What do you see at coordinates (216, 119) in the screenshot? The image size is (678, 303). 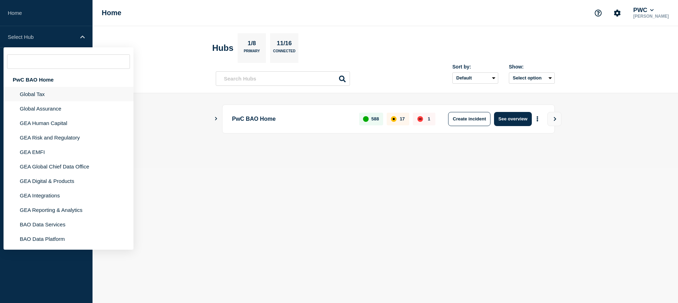 I see `button: Show Connected Hubs` at bounding box center [216, 119].